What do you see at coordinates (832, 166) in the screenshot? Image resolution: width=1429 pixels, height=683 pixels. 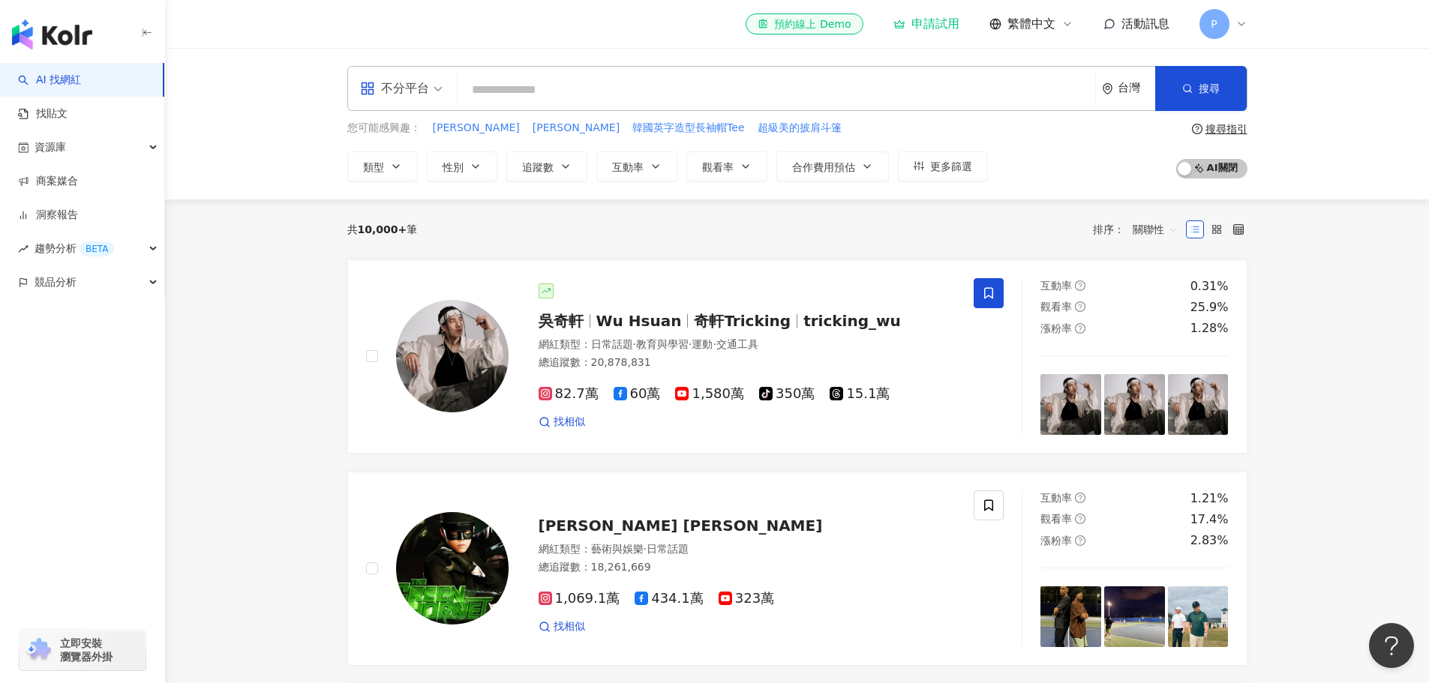 I see `button: 合作費用預估` at bounding box center [832, 166].